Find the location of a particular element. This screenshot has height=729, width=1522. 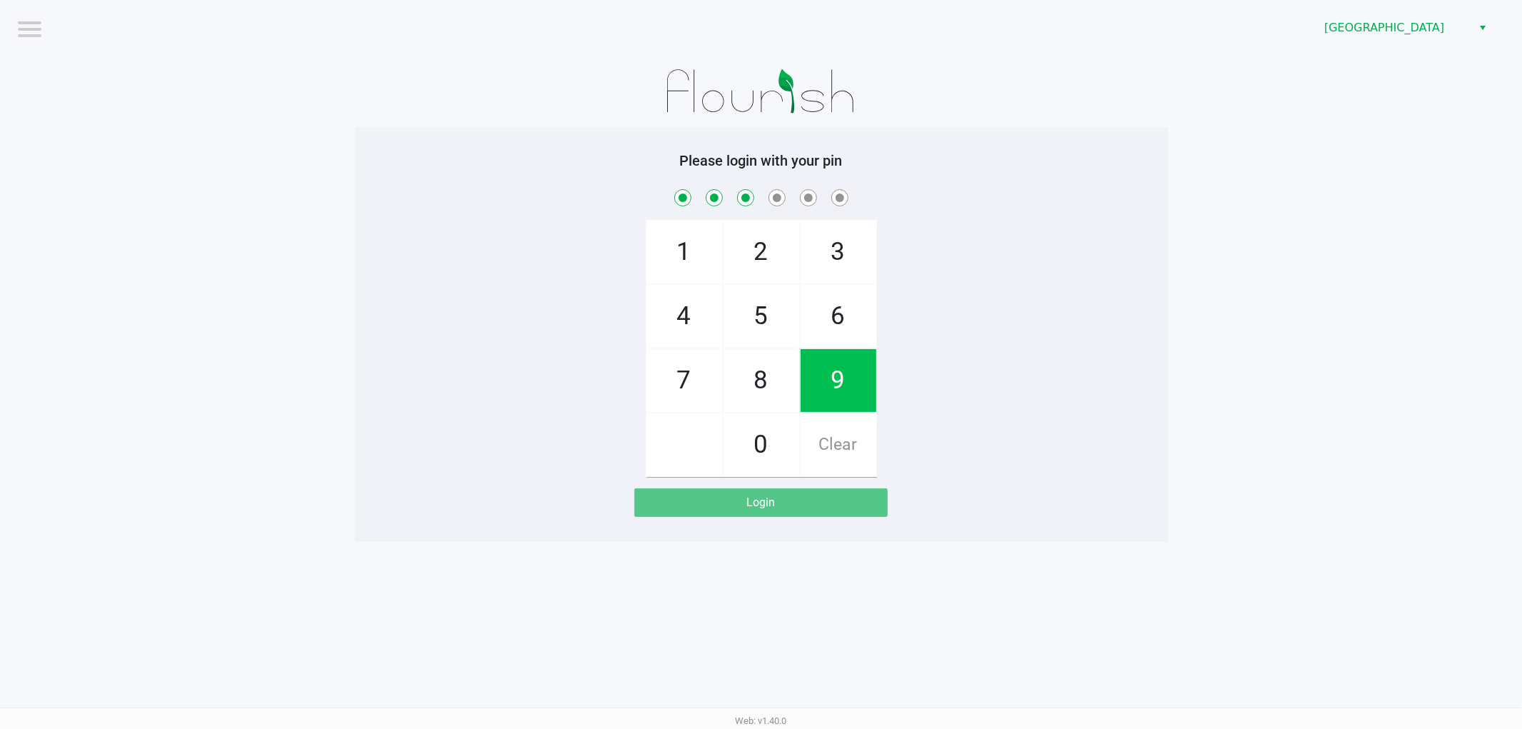

span: 0 is located at coordinates (762, 445).